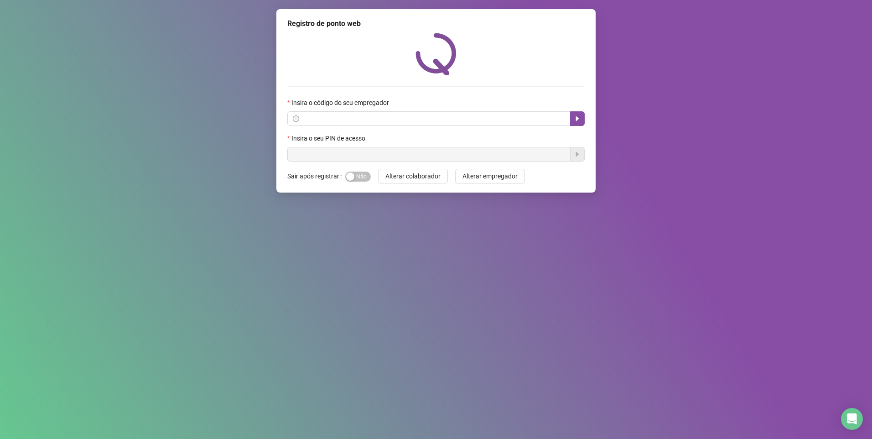 The width and height of the screenshot is (872, 439). I want to click on label: Sair após registrar, so click(316, 176).